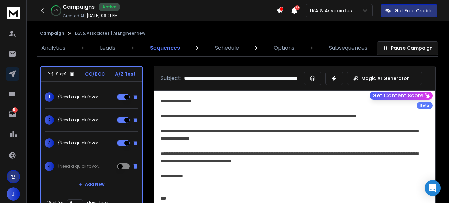 The height and width of the screenshot is (203, 449). Describe the element at coordinates (227, 48) in the screenshot. I see `p: Schedule` at that location.